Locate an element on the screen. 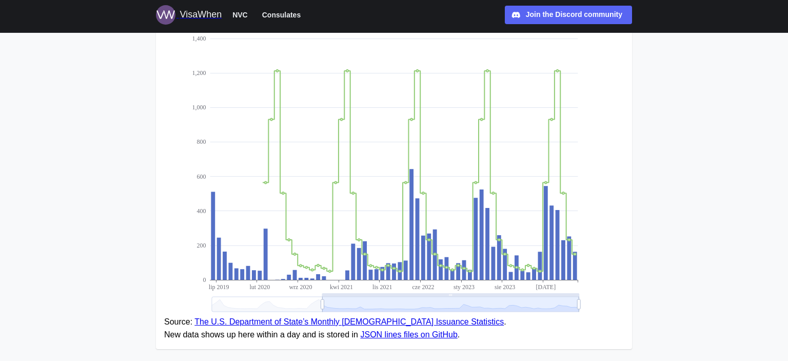 The image size is (788, 361). text: 400 is located at coordinates (202, 210).